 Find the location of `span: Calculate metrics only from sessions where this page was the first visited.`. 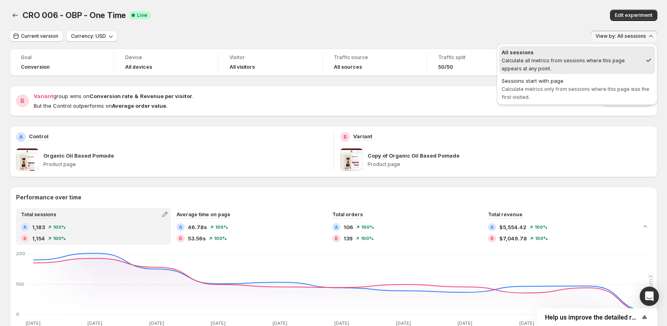

span: Calculate metrics only from sessions where this page was the first visited. is located at coordinates (576, 93).